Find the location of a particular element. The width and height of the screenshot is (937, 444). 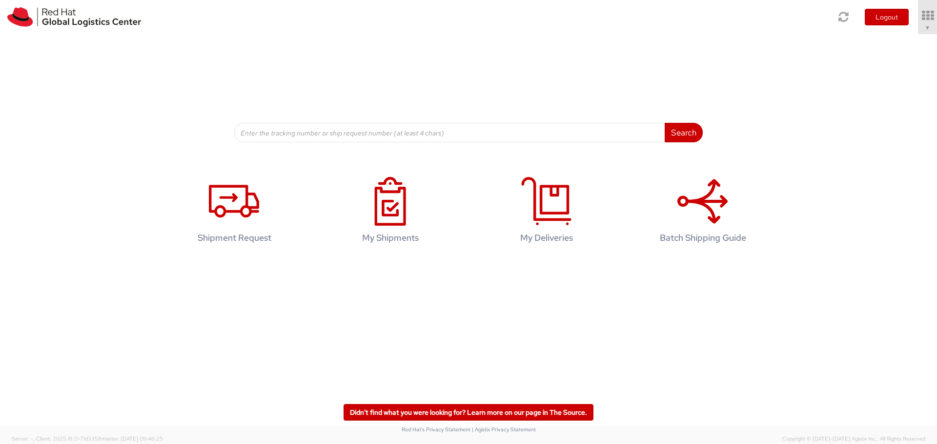

button: Search is located at coordinates (683, 133).